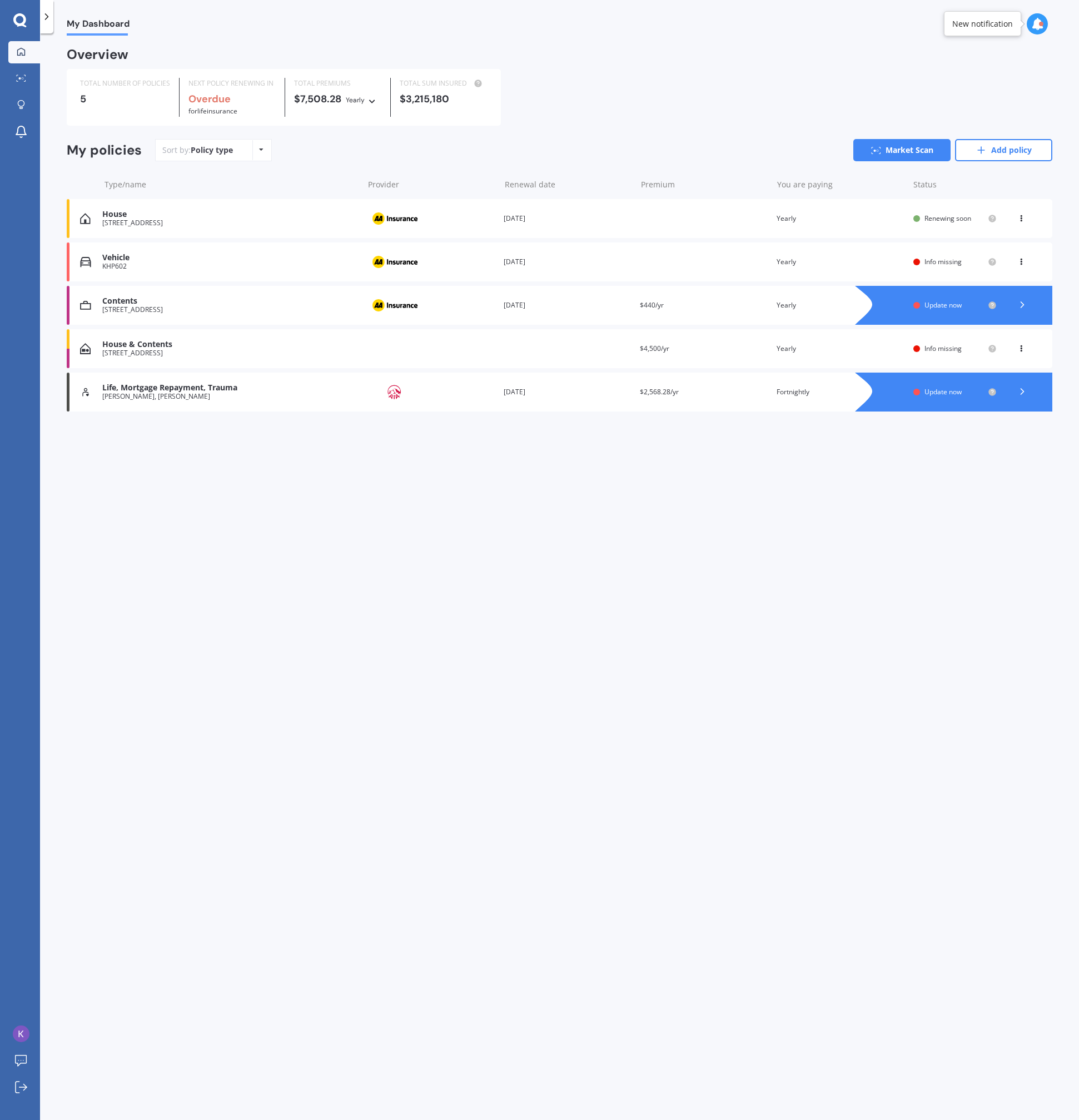  What do you see at coordinates (982, 24) in the screenshot?
I see `div: New notification` at bounding box center [982, 24].